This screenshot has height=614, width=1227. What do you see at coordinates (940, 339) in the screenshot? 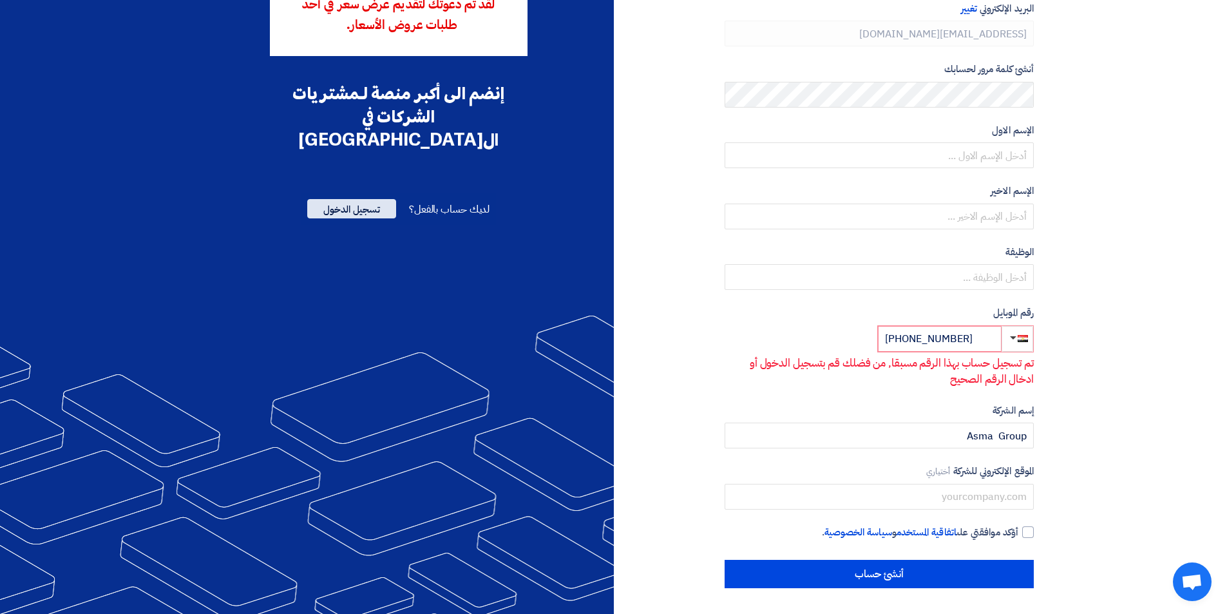
I see `input: أدخل رقم الموبايل ...` at bounding box center [940, 339].